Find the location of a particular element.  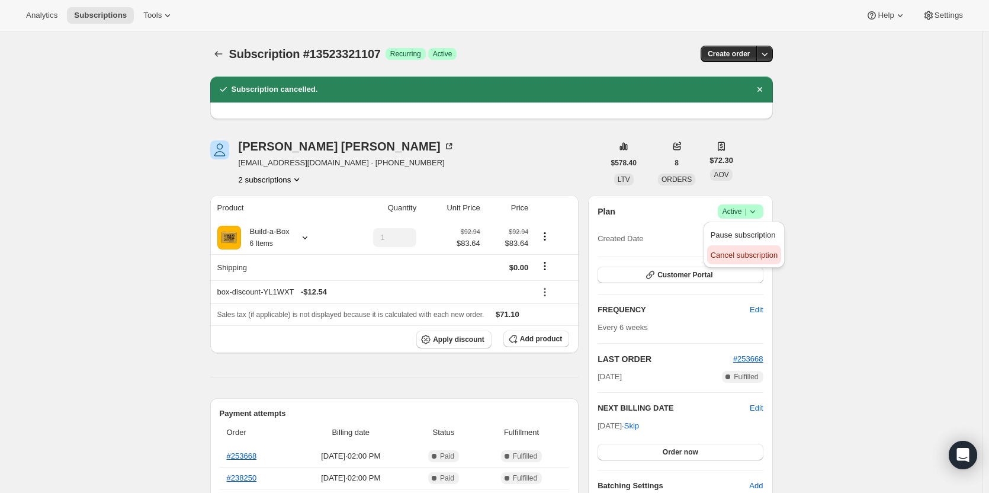

span: $578.40 is located at coordinates (623, 163).